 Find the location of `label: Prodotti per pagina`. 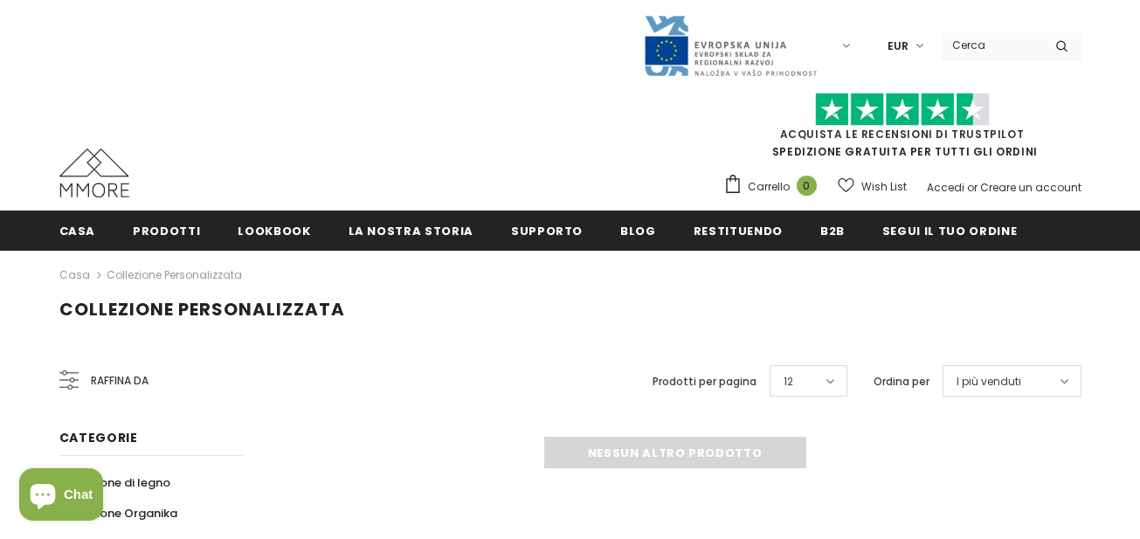

label: Prodotti per pagina is located at coordinates (704, 382).